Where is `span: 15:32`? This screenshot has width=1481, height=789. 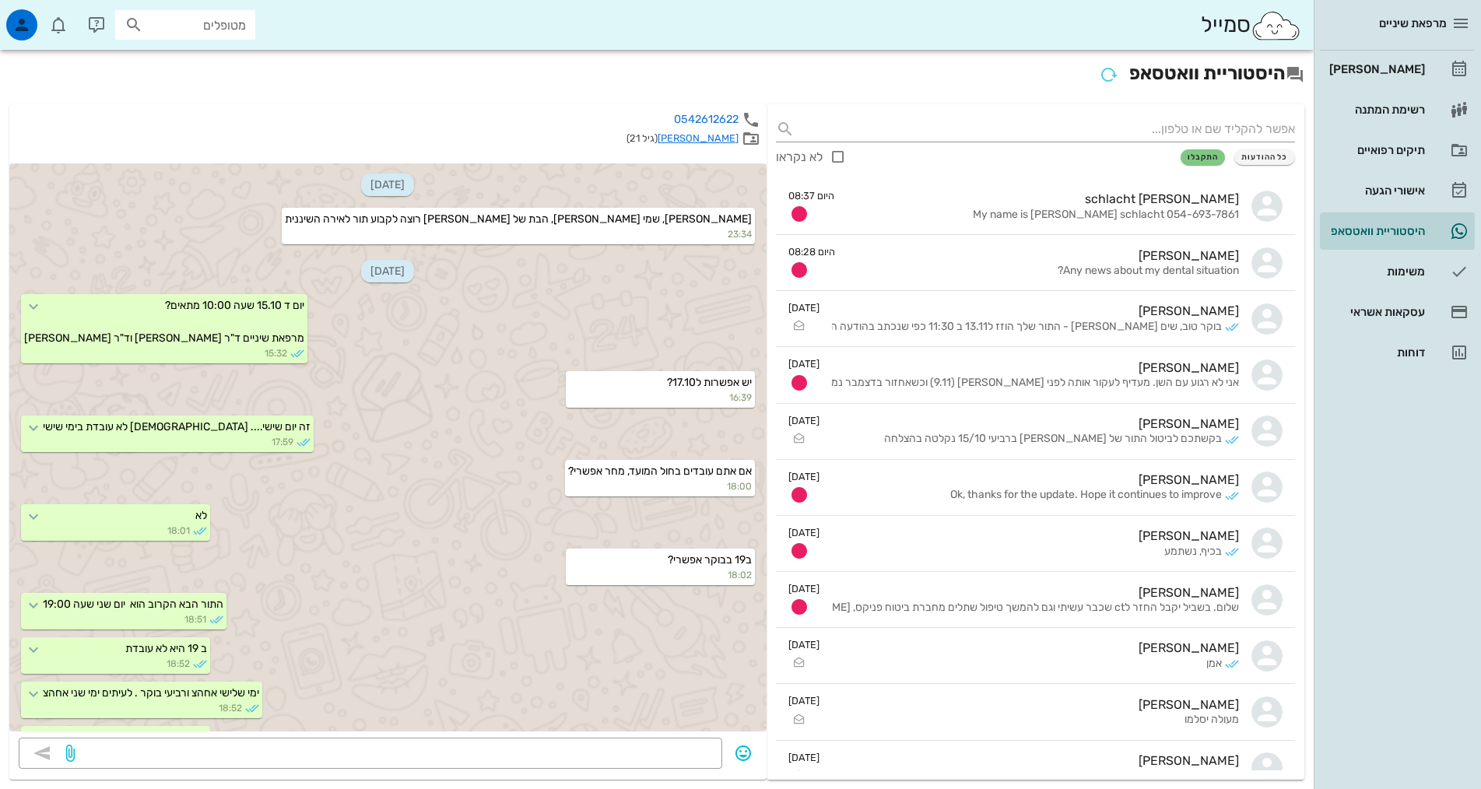
span: 15:32 is located at coordinates (275, 353).